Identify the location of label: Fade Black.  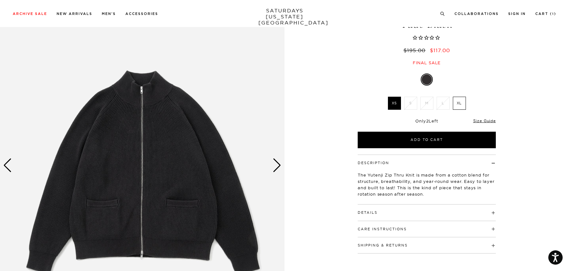
(427, 80).